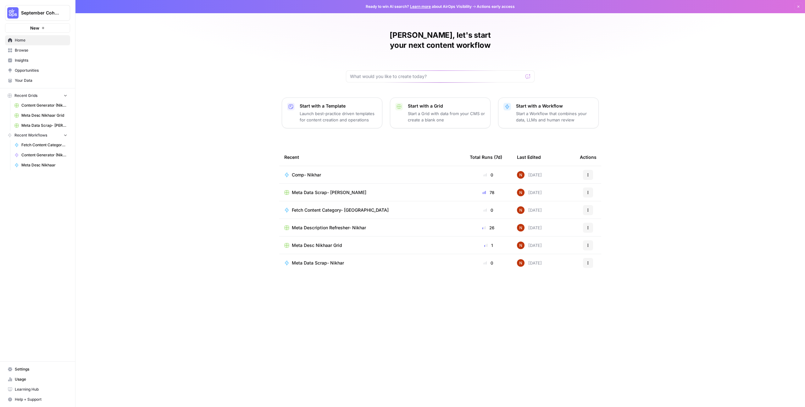 The image size is (805, 407). I want to click on a: Browse, so click(37, 50).